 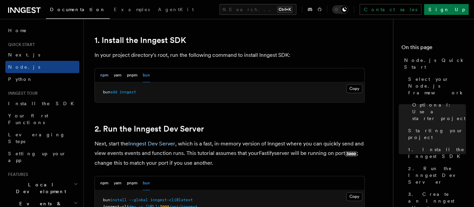 What do you see at coordinates (437, 175) in the screenshot?
I see `span: 2. Run the Inngest Dev Server` at bounding box center [437, 175].